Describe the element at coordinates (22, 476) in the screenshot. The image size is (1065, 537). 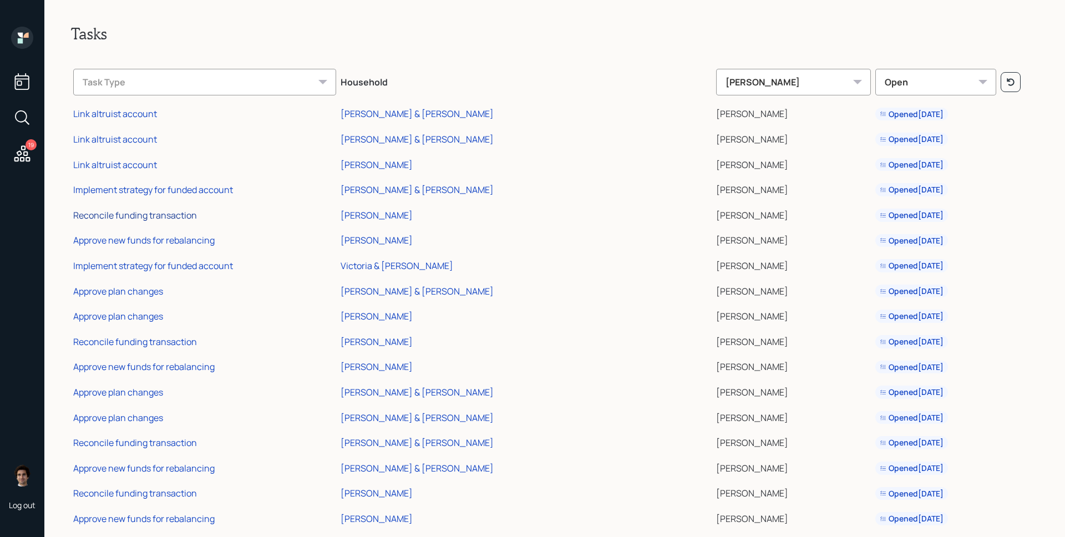
I see `img: harrison-schaefer-headshot-2.png` at that location.